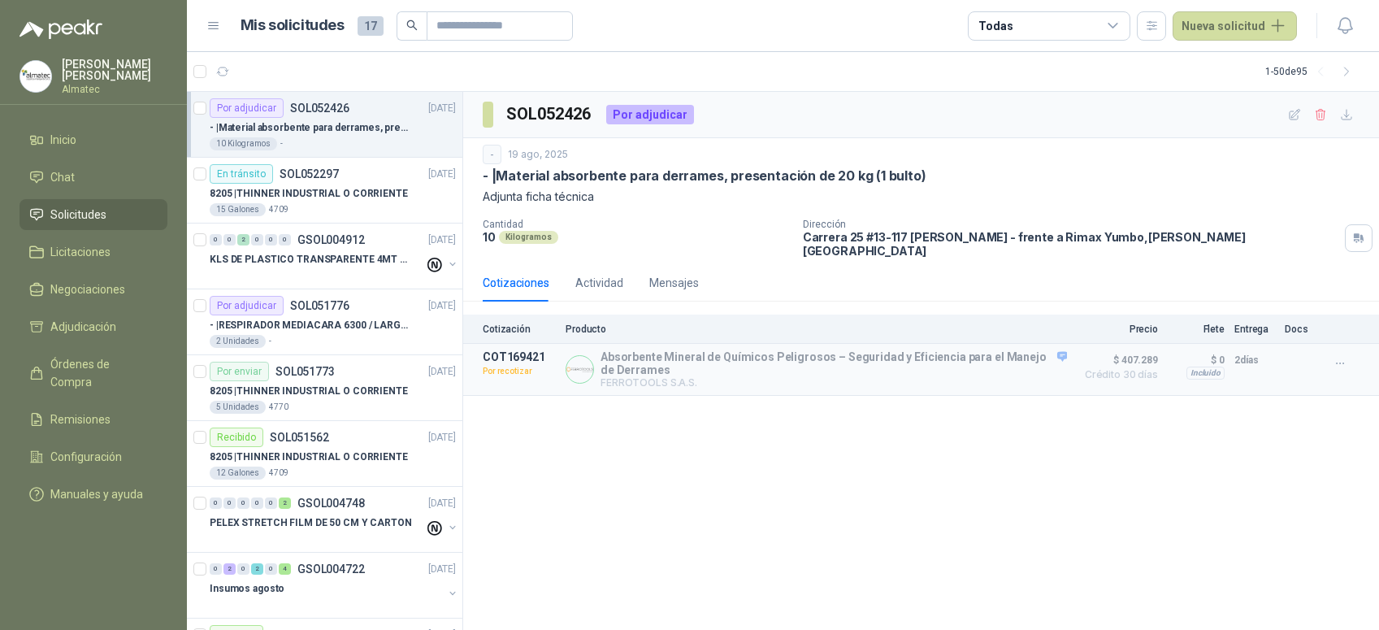 The height and width of the screenshot is (630, 1379). What do you see at coordinates (310, 523) in the screenshot?
I see `p: PELEX STRETCH FILM DE 50 CM Y CARTON` at bounding box center [310, 523].